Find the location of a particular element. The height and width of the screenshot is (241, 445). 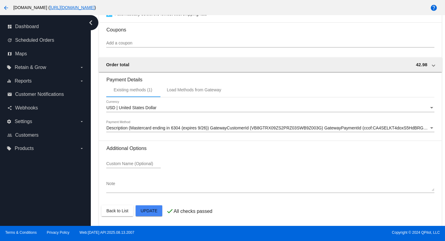

span: Customer Notifications is located at coordinates (39, 95).